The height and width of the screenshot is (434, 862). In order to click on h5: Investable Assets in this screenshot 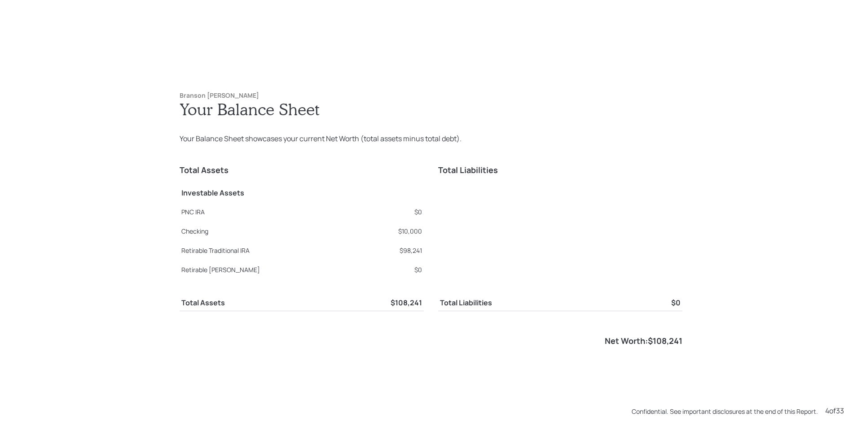, I will do `click(302, 193)`.